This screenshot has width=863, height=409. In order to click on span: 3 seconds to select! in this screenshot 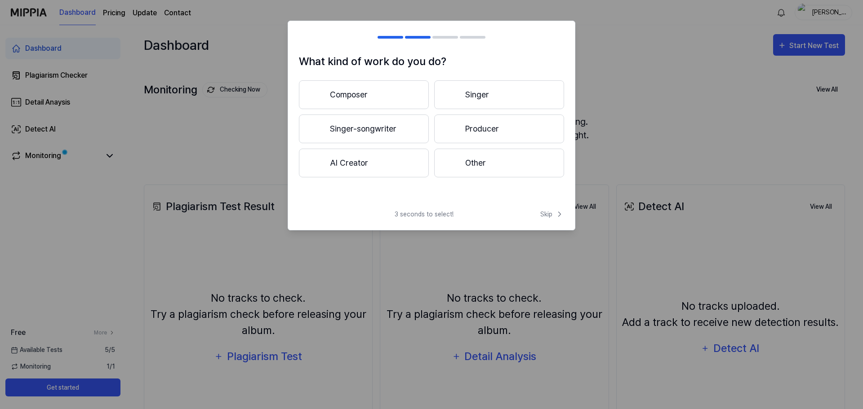, I will do `click(424, 214)`.